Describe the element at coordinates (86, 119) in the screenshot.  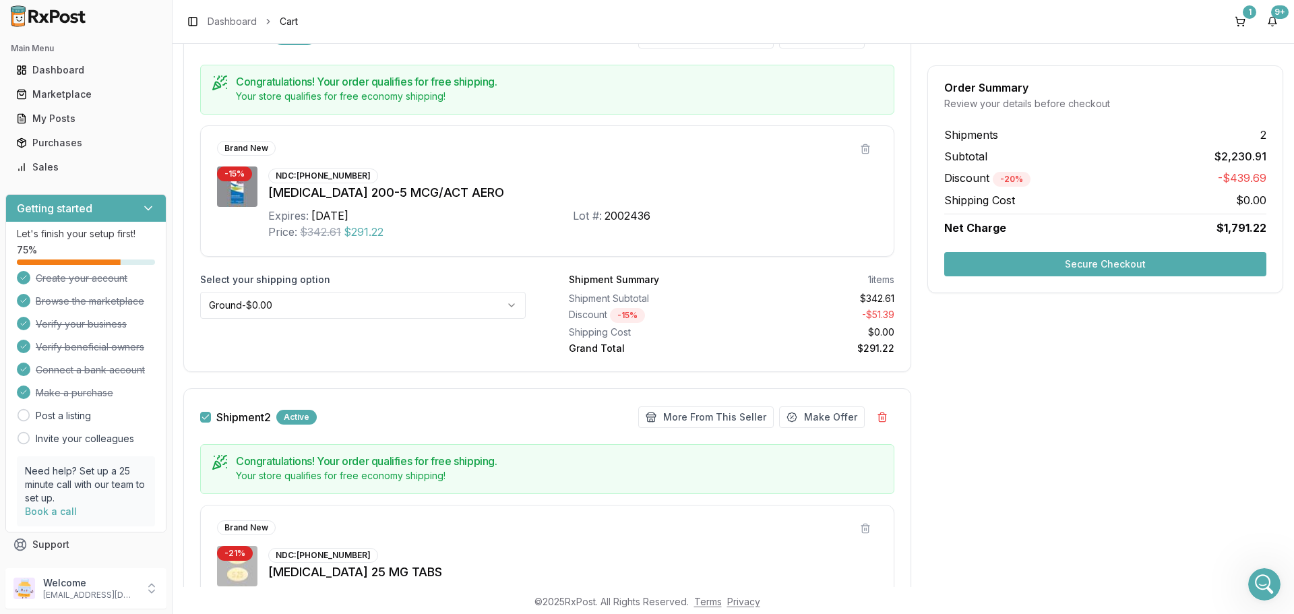
I see `button: My Posts` at that location.